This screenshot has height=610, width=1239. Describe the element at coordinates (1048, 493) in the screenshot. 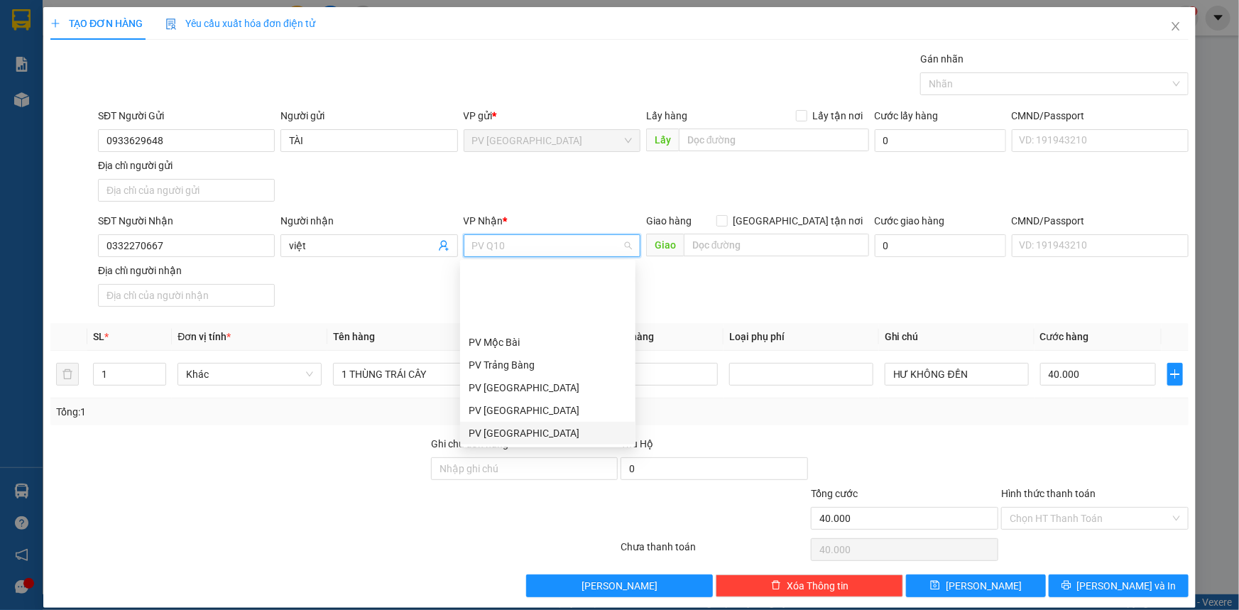

I see `label: Hình thức thanh toán` at that location.